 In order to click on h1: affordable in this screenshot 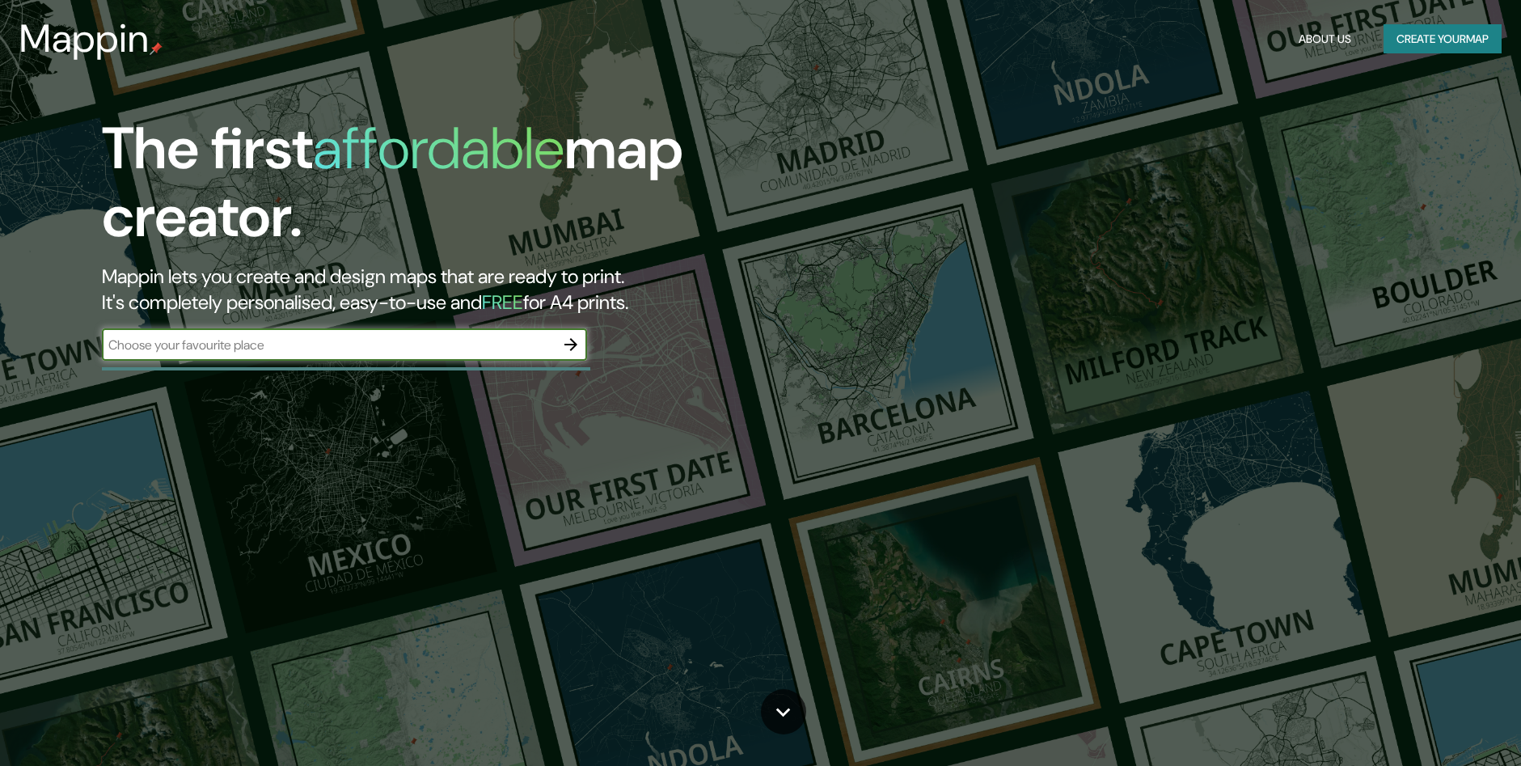, I will do `click(438, 148)`.